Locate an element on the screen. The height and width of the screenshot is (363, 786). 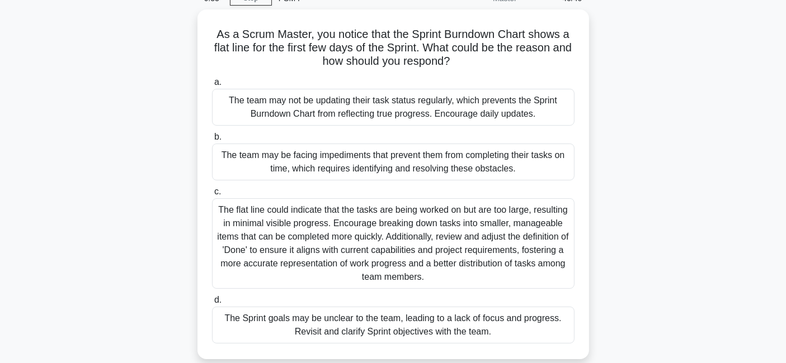
span: b. is located at coordinates (217, 136).